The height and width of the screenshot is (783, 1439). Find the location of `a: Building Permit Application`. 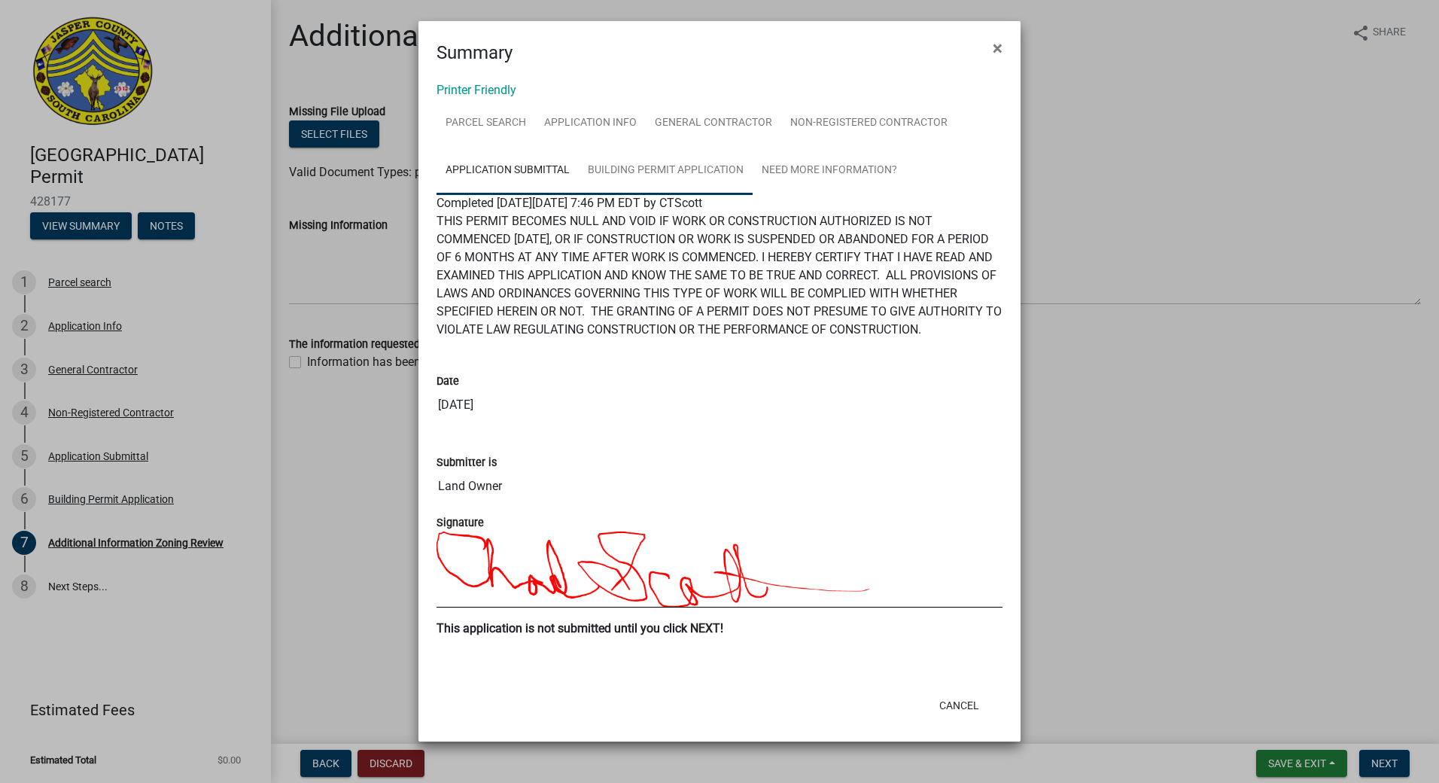

a: Building Permit Application is located at coordinates (665, 171).